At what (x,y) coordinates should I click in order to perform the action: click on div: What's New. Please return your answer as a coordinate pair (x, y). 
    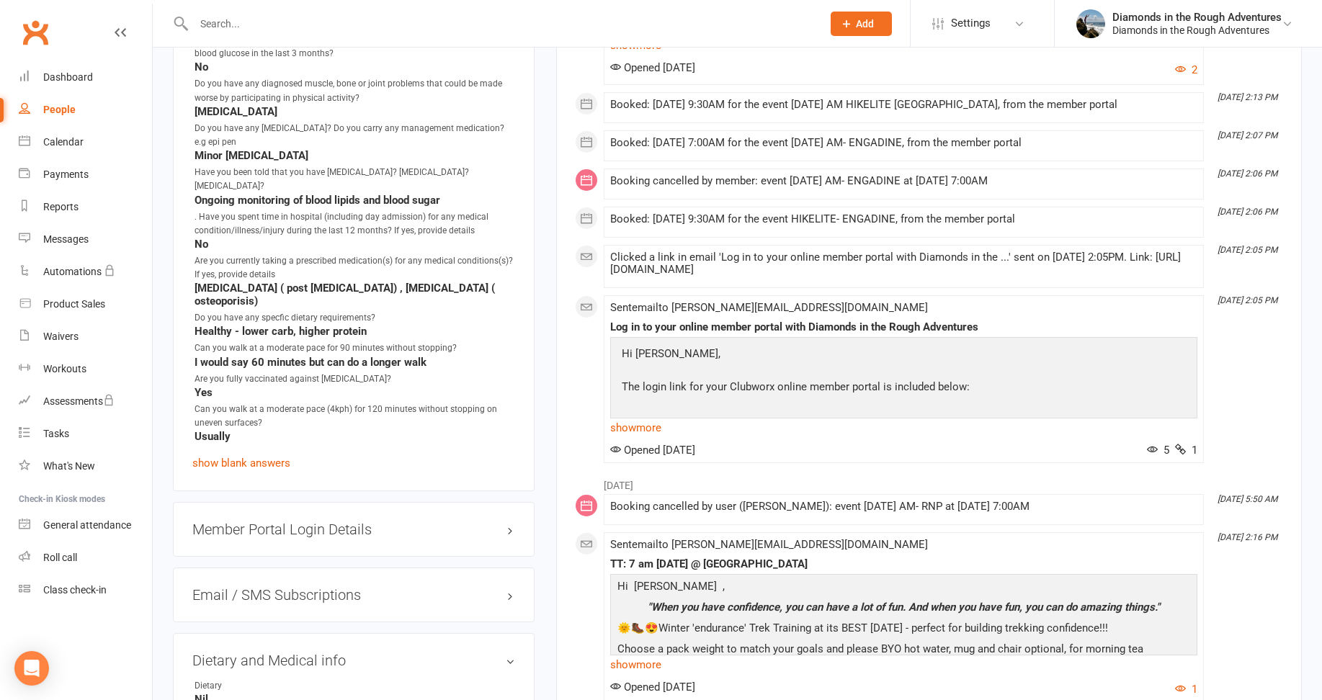
    Looking at the image, I should click on (69, 466).